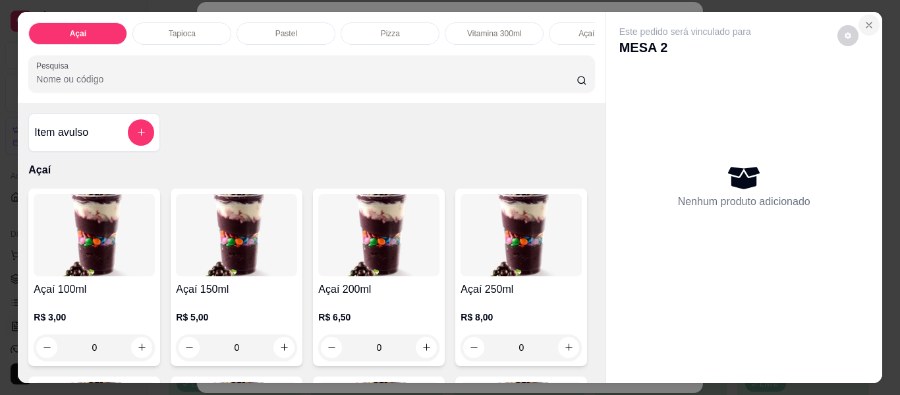 Image resolution: width=900 pixels, height=395 pixels. What do you see at coordinates (869, 25) in the screenshot?
I see `button: Close` at bounding box center [869, 25].